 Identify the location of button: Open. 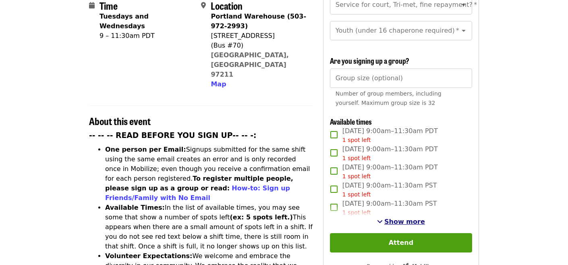
(463, 31).